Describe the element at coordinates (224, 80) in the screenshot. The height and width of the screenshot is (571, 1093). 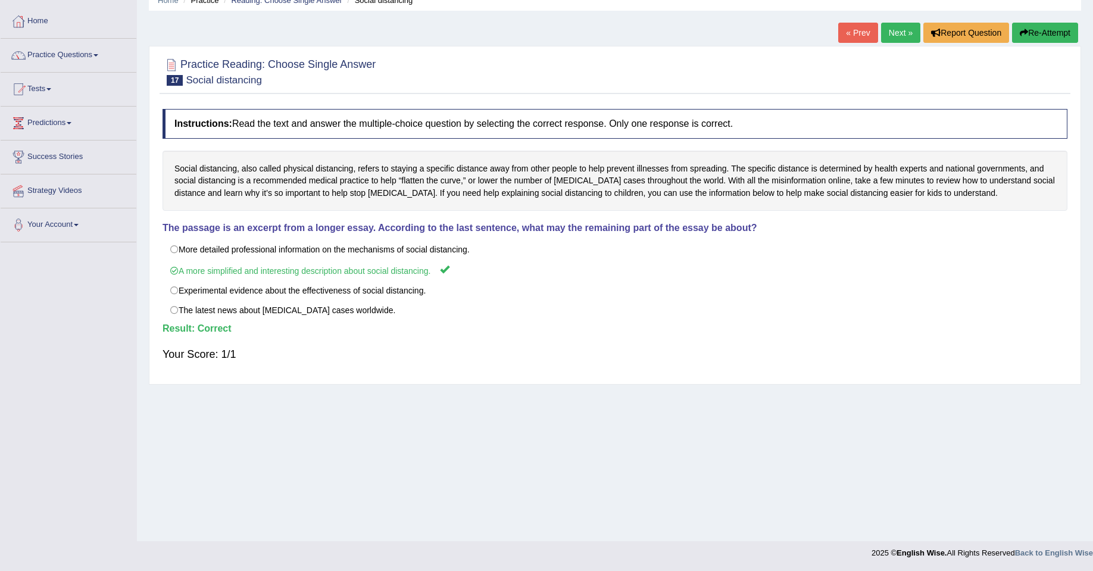
I see `small: Social distancing` at that location.